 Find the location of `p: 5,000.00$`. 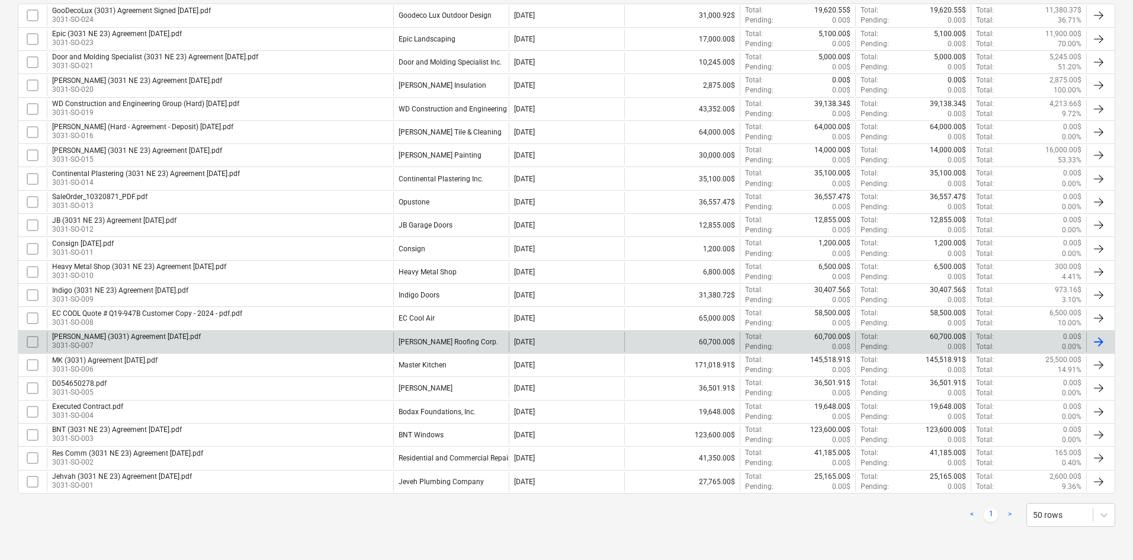

p: 5,000.00$ is located at coordinates (950, 57).